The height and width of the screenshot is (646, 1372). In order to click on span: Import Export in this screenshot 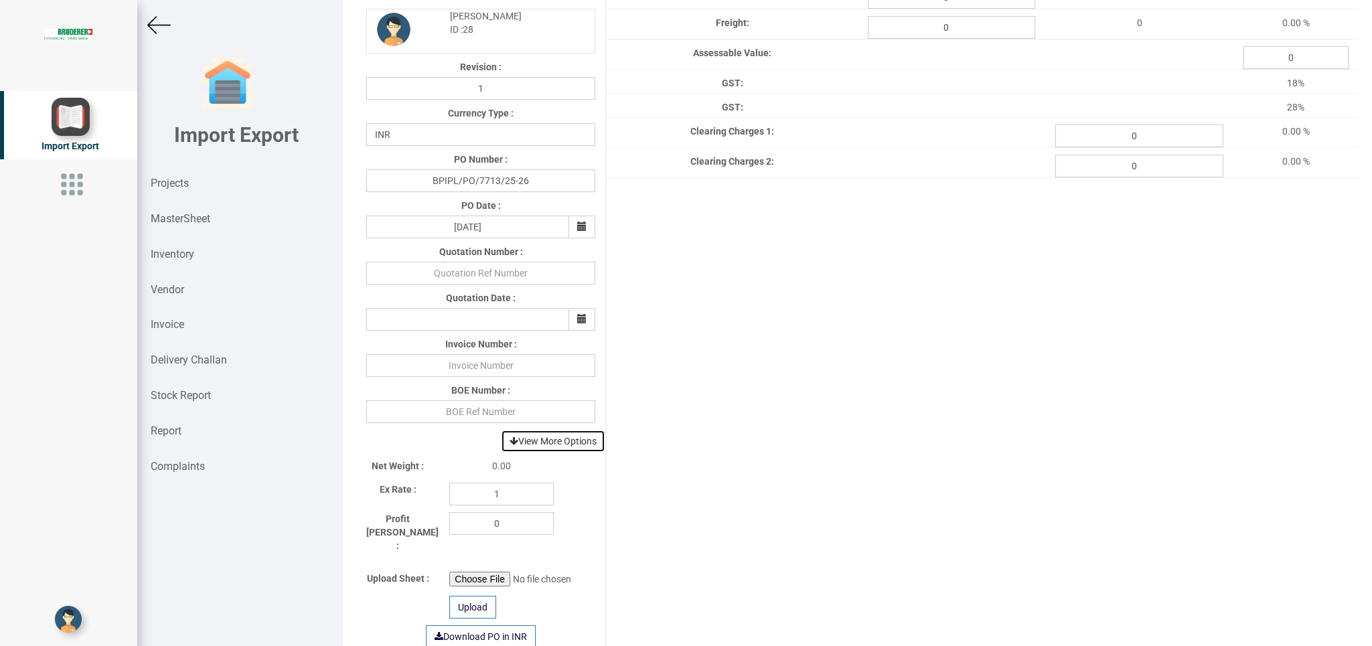, I will do `click(70, 146)`.